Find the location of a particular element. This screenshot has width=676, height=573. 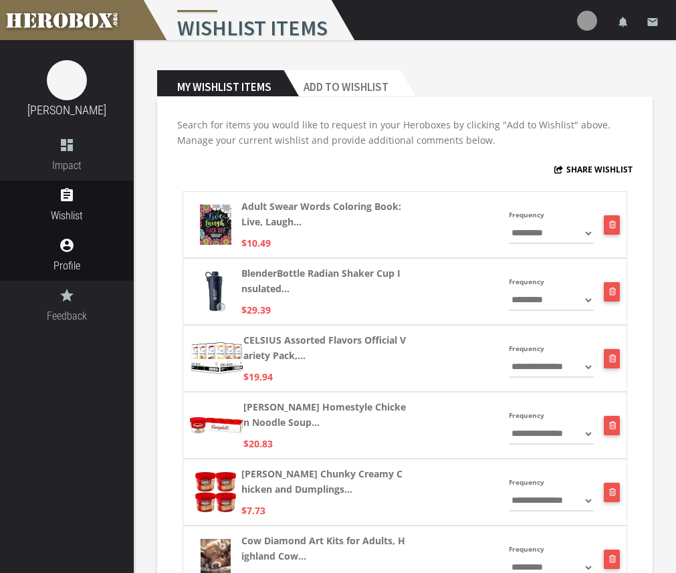

h2: Add to Wishlist is located at coordinates (341, 84).